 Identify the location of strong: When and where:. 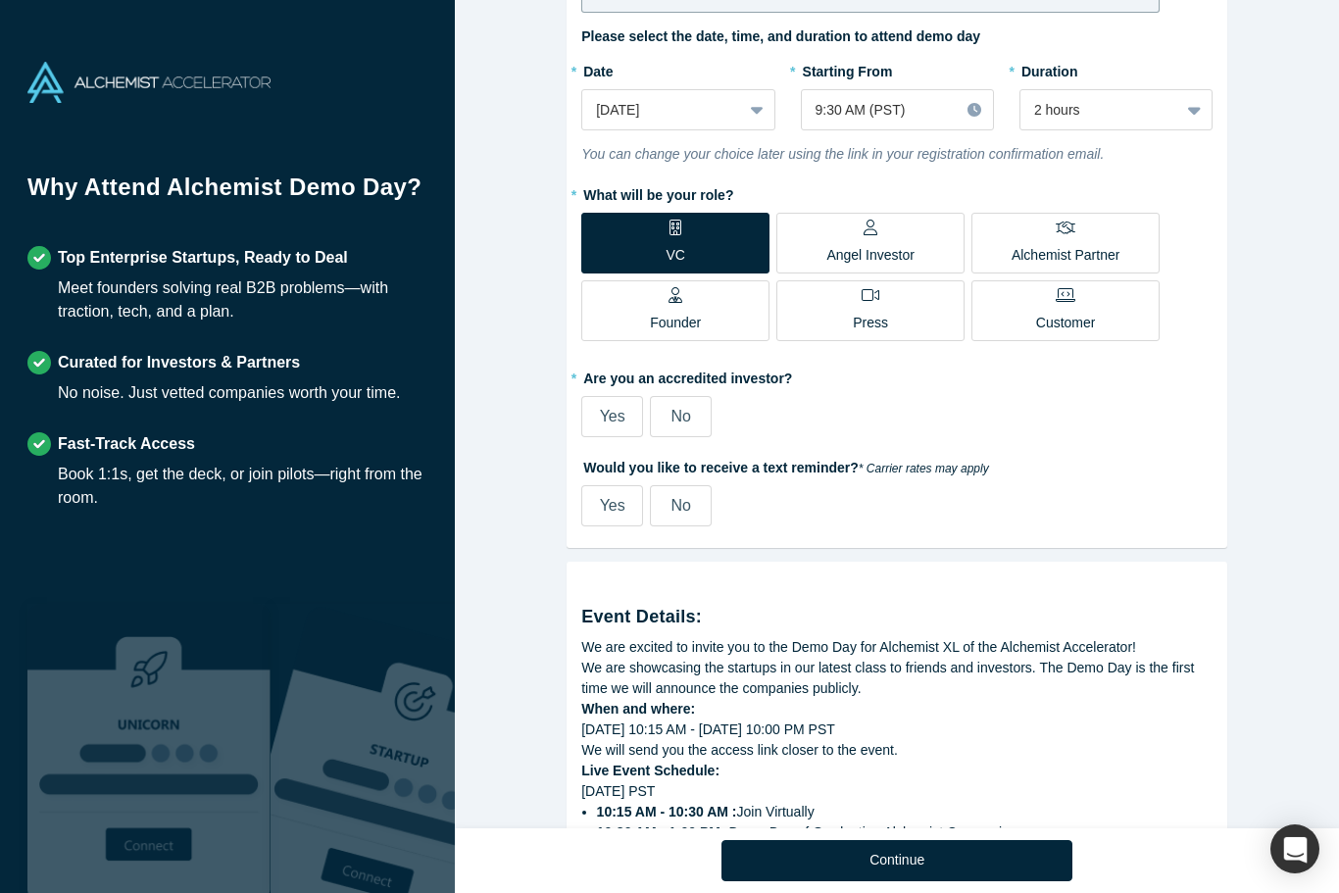
(638, 708).